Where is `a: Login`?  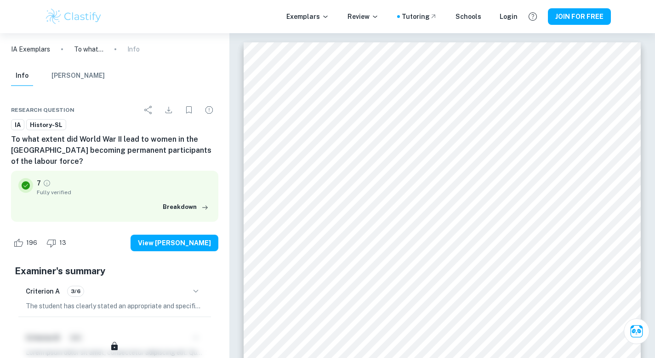
a: Login is located at coordinates (509, 17).